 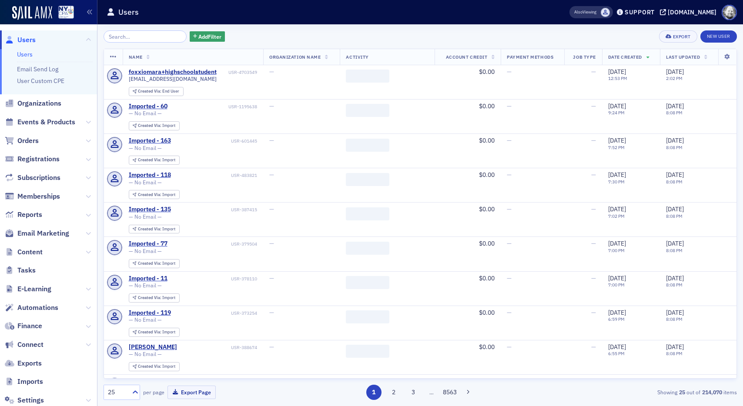 What do you see at coordinates (578, 12) in the screenshot?
I see `div: Also` at bounding box center [578, 12].